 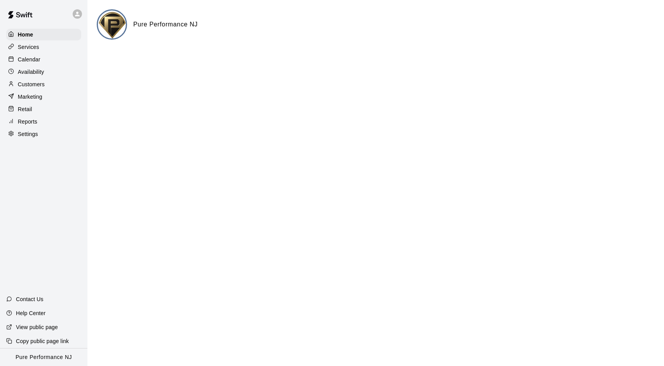 I want to click on p: View public page, so click(x=37, y=327).